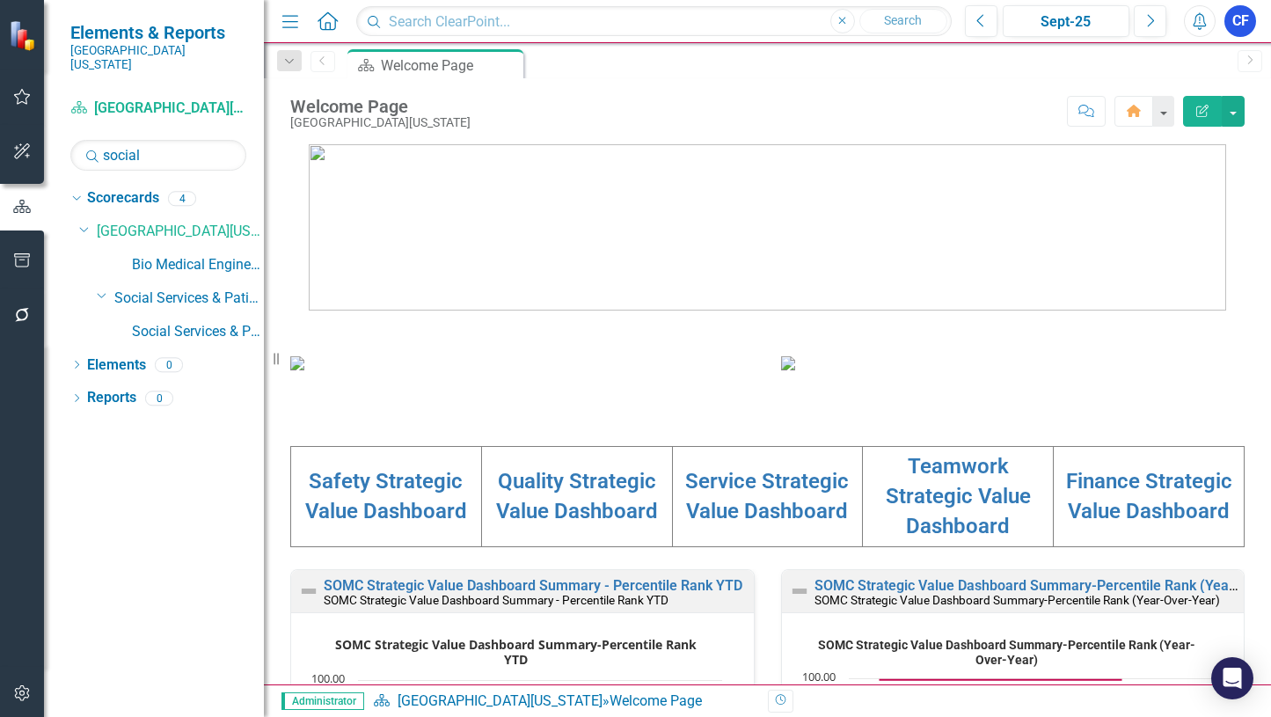 The width and height of the screenshot is (1271, 717). Describe the element at coordinates (496, 600) in the screenshot. I see `small: SOMC Strategic Value Dashboard Summary - Percentile Rank YTD` at that location.